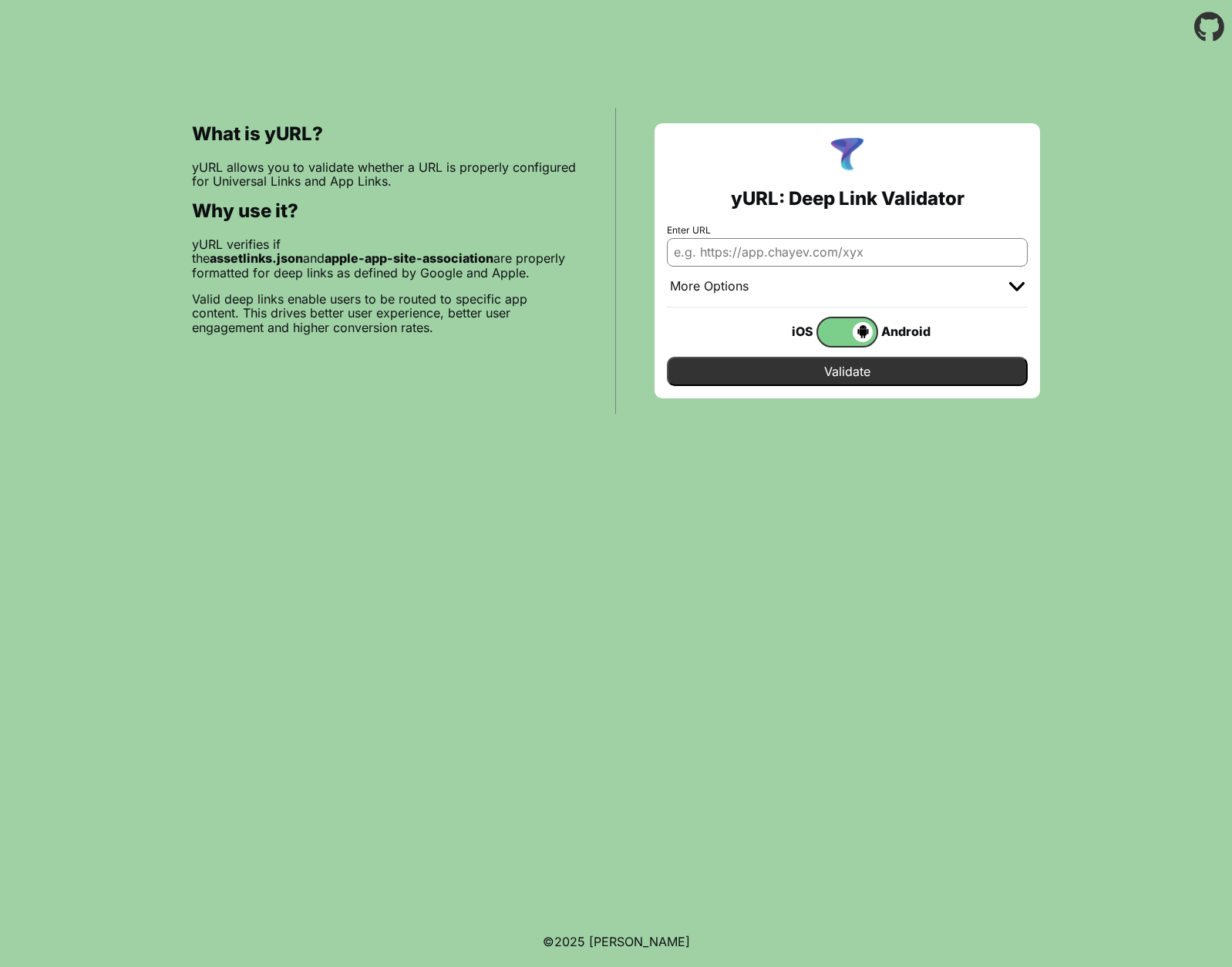 The height and width of the screenshot is (967, 1232). Describe the element at coordinates (786, 331) in the screenshot. I see `div: iOS` at that location.